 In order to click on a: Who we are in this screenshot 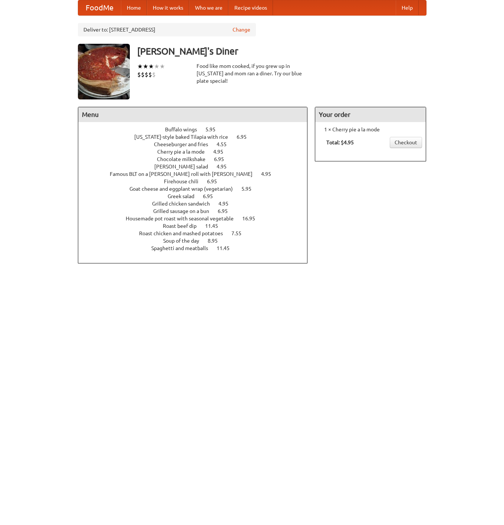, I will do `click(209, 8)`.